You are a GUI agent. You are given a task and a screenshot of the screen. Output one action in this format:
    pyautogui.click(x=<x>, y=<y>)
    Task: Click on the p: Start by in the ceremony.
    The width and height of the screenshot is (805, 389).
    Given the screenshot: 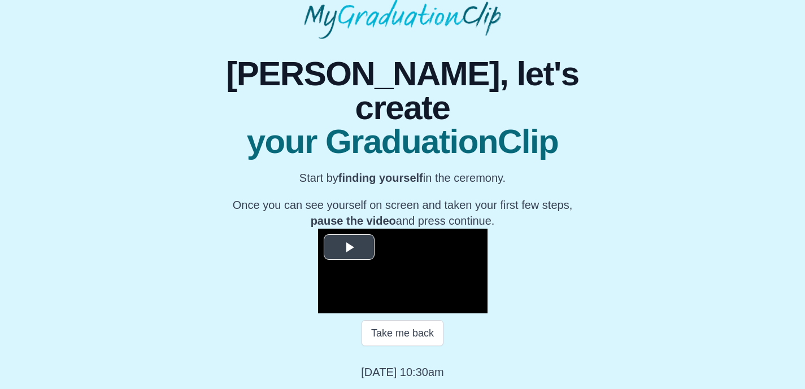 What is the action you would take?
    pyautogui.click(x=402, y=178)
    